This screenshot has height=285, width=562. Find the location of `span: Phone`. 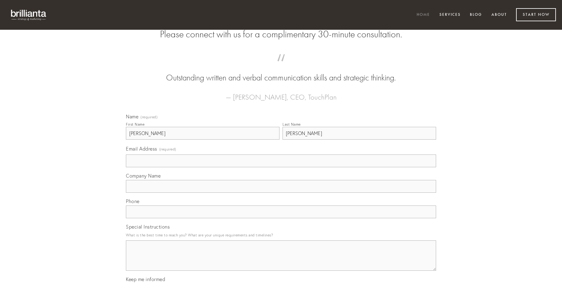

span: Phone is located at coordinates (133, 202).